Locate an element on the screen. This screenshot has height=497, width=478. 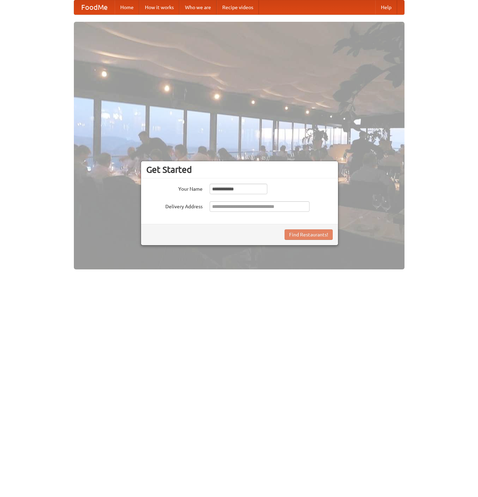
a: Recipe videos is located at coordinates (238, 7).